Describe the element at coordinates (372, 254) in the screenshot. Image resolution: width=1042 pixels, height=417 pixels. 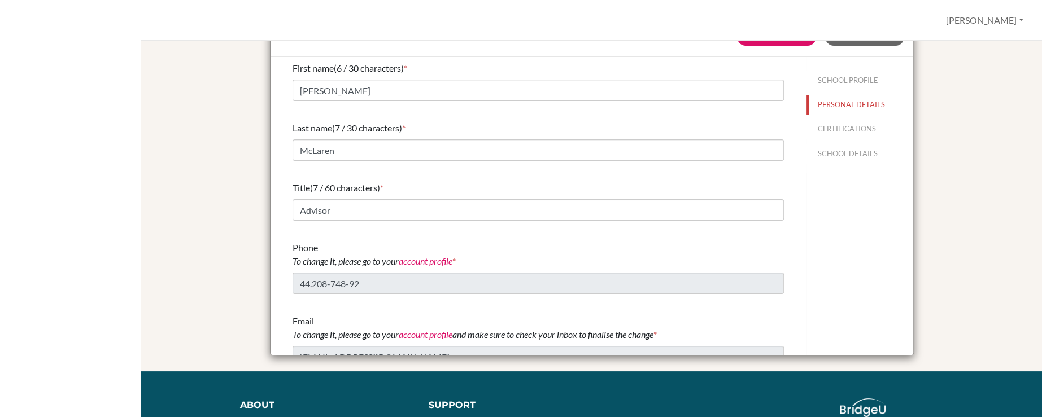
I see `span: Phone` at that location.